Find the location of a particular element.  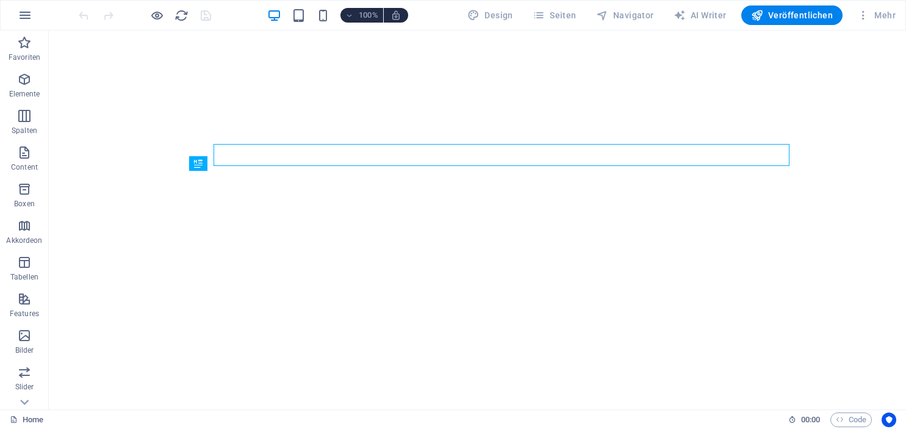

button: Seiten is located at coordinates (554, 15).